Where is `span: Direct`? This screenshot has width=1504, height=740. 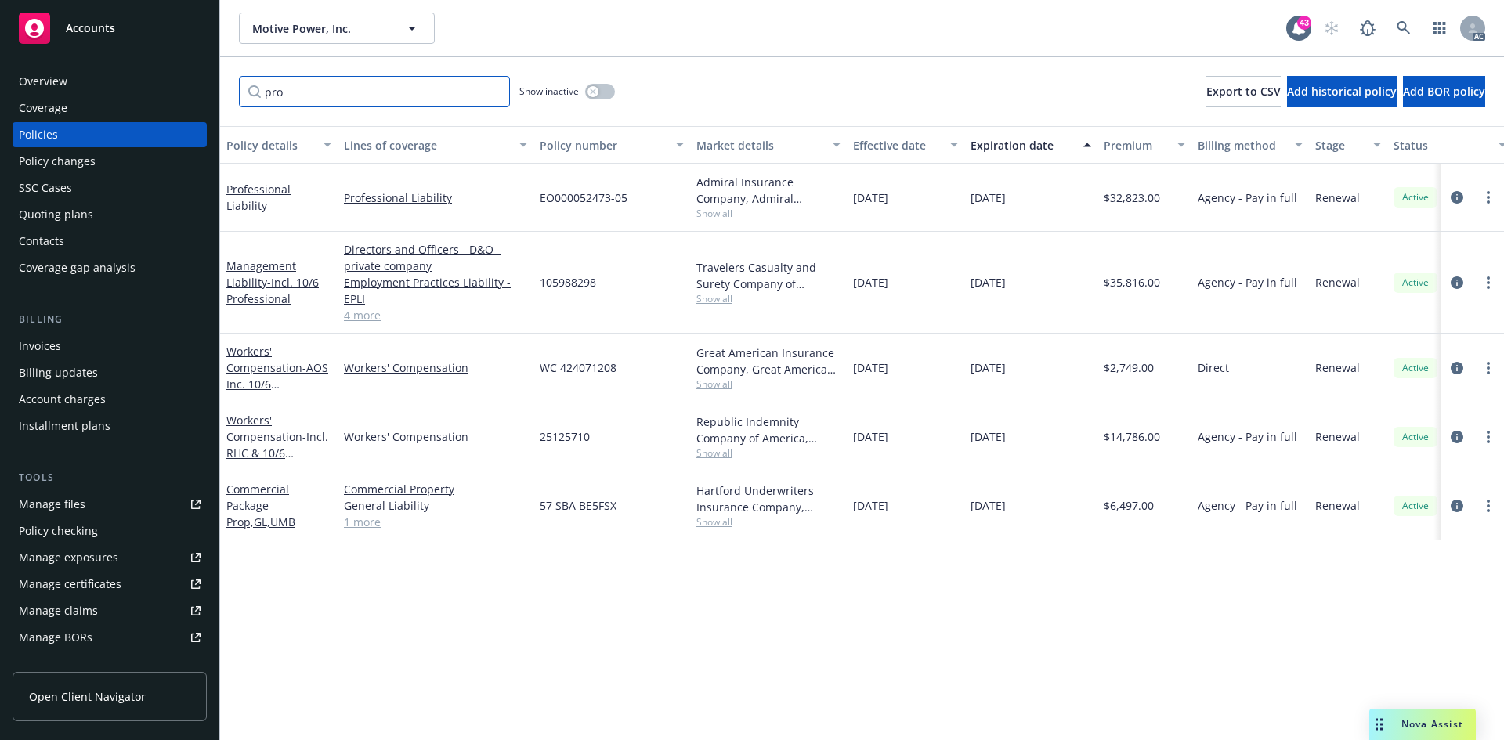
span: Direct is located at coordinates (1213, 367).